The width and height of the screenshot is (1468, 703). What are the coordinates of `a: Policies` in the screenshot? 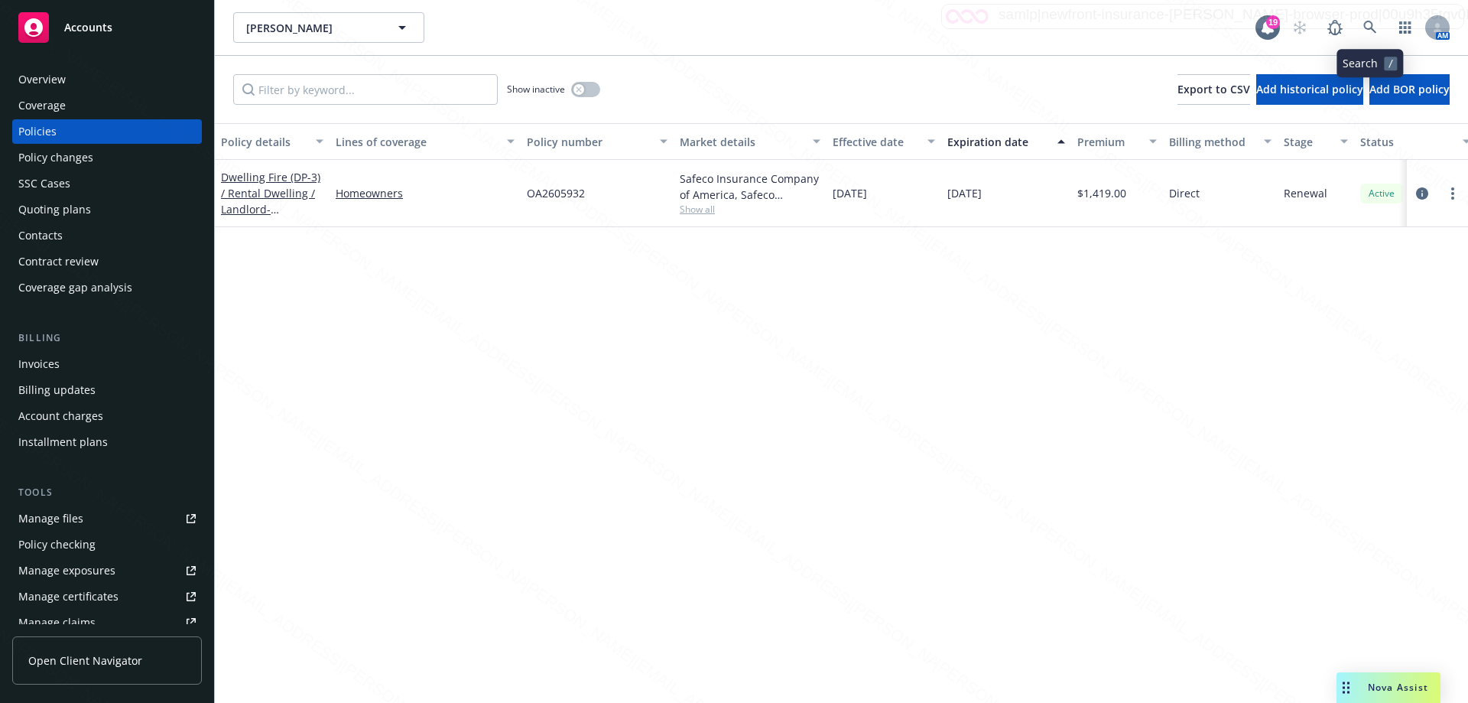 It's located at (107, 132).